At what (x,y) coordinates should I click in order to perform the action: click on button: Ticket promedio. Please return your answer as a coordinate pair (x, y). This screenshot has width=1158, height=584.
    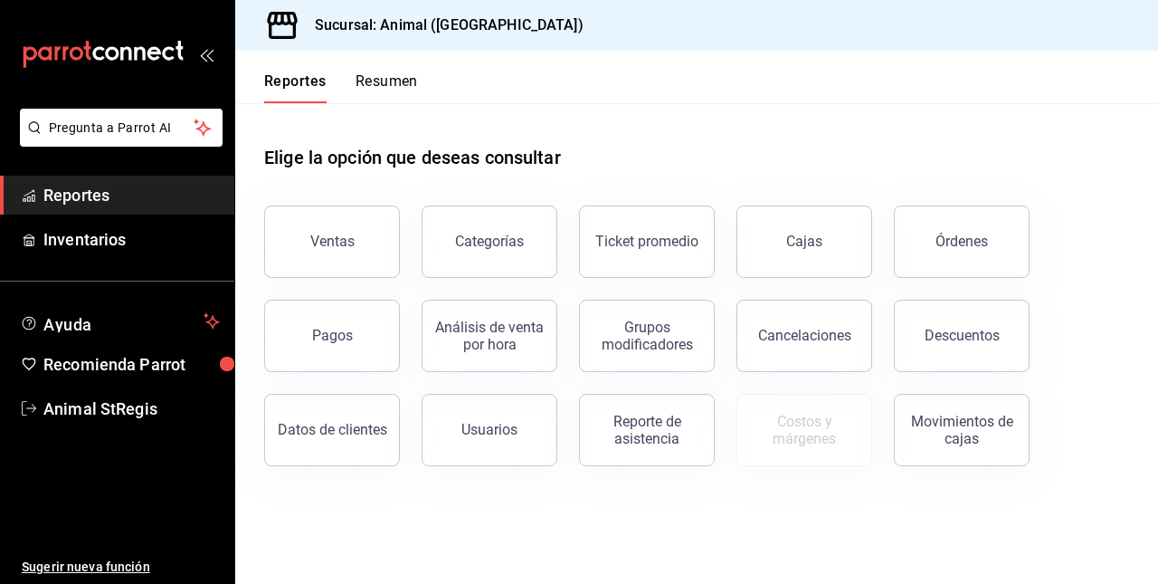
    Looking at the image, I should click on (647, 242).